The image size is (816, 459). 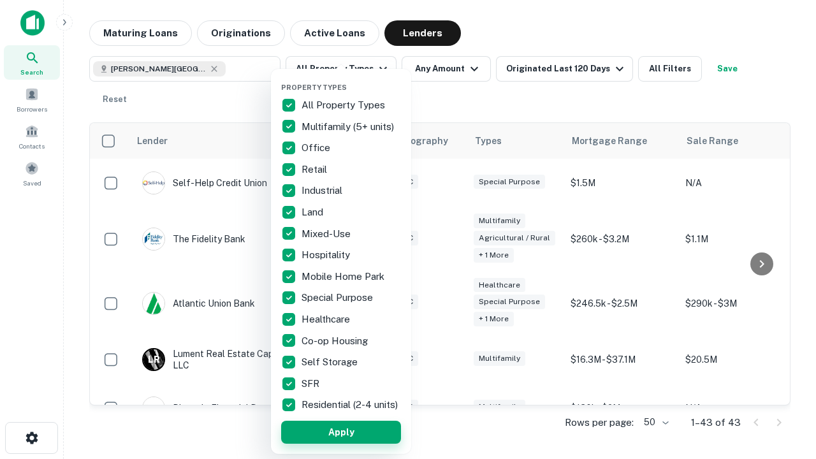 What do you see at coordinates (351, 405) in the screenshot?
I see `p: Residential (2-4 units)` at bounding box center [351, 405].